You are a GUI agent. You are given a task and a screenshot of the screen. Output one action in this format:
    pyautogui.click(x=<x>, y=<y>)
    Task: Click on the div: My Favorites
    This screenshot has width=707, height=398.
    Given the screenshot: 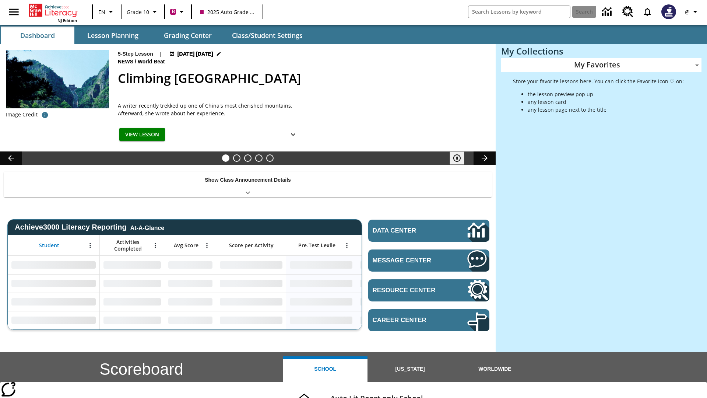 What is the action you would take?
    pyautogui.click(x=602, y=65)
    